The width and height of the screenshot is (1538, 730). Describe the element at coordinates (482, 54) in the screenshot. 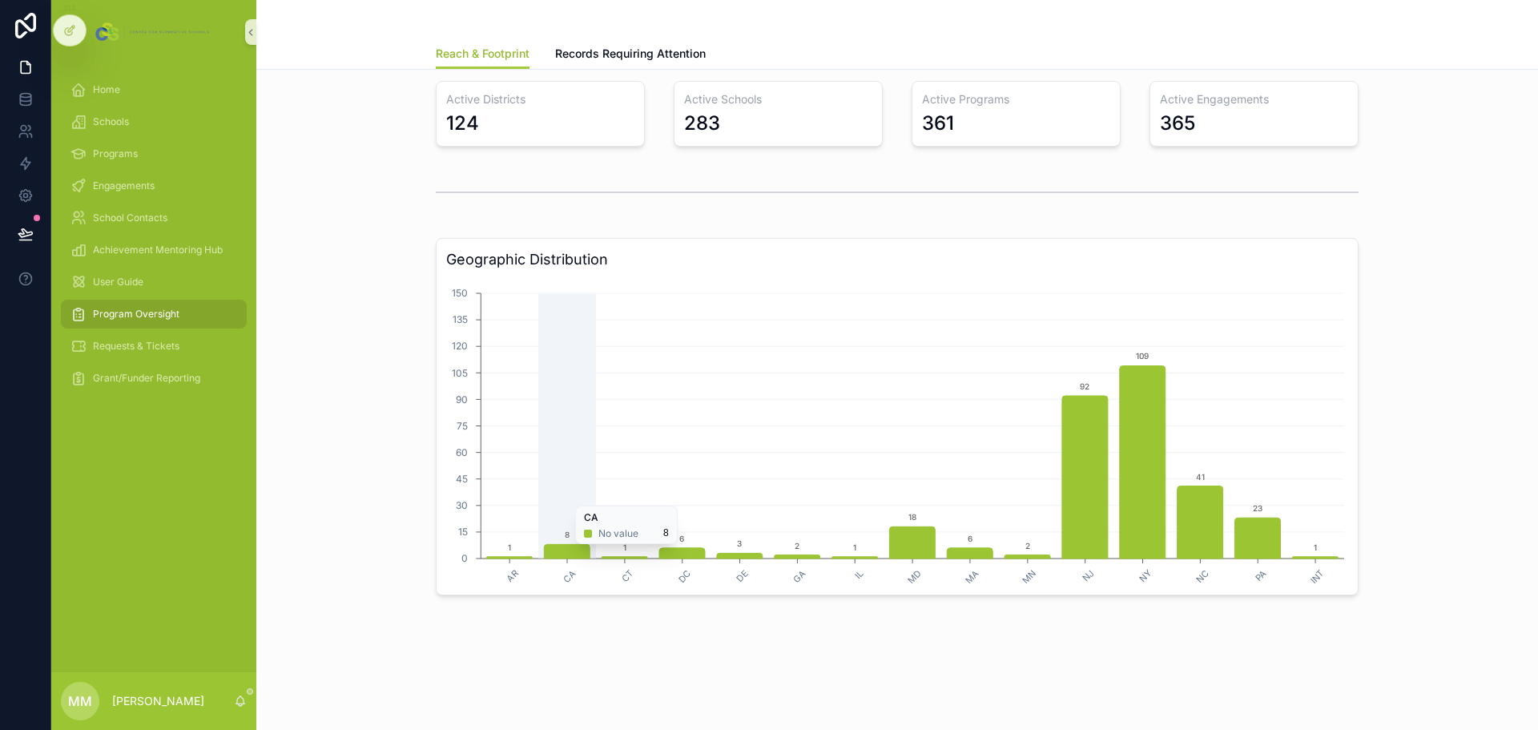

I see `a: Reach & Footprint` at that location.